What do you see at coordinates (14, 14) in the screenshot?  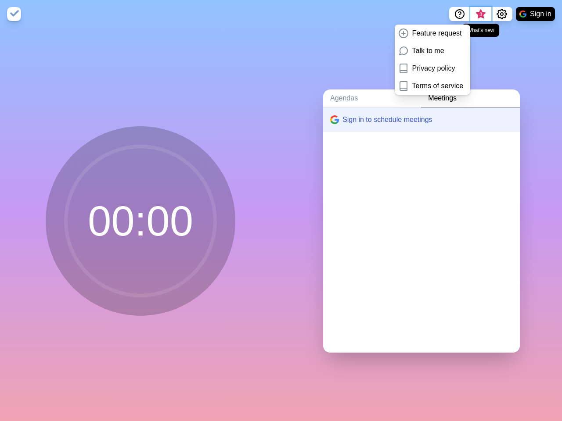 I see `img: timeblocks logo` at bounding box center [14, 14].